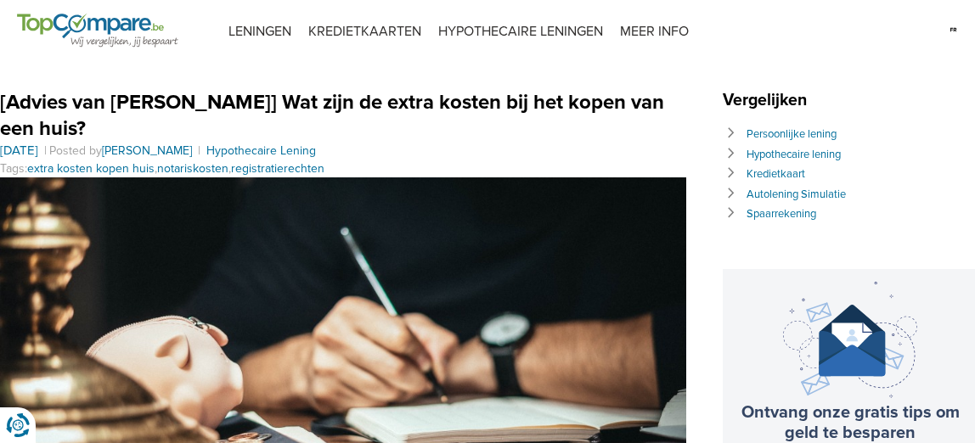 The image size is (975, 443). Describe the element at coordinates (796, 195) in the screenshot. I see `a: Autolening Simulatie` at that location.